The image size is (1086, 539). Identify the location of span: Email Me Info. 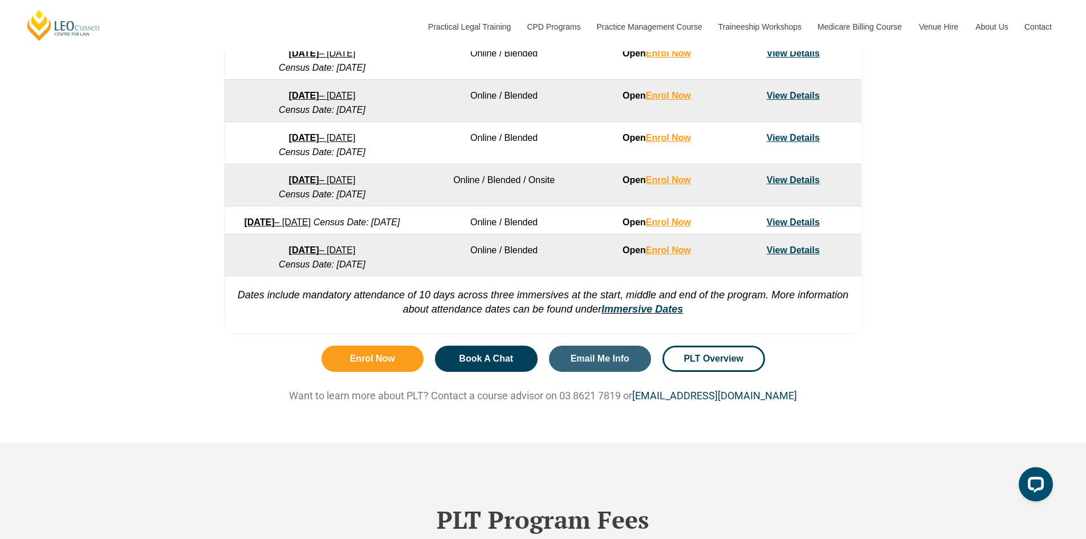
(600, 359).